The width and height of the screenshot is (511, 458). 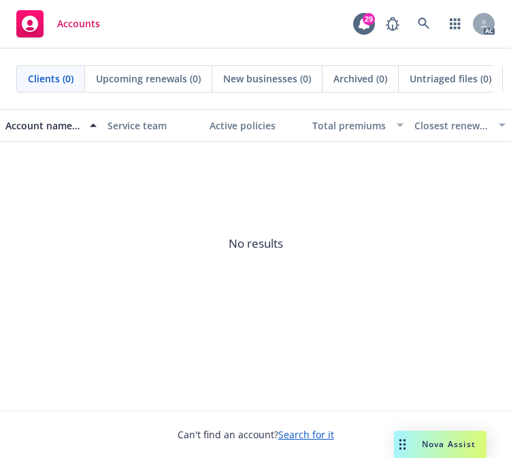 I want to click on a: Report a Bug, so click(x=393, y=24).